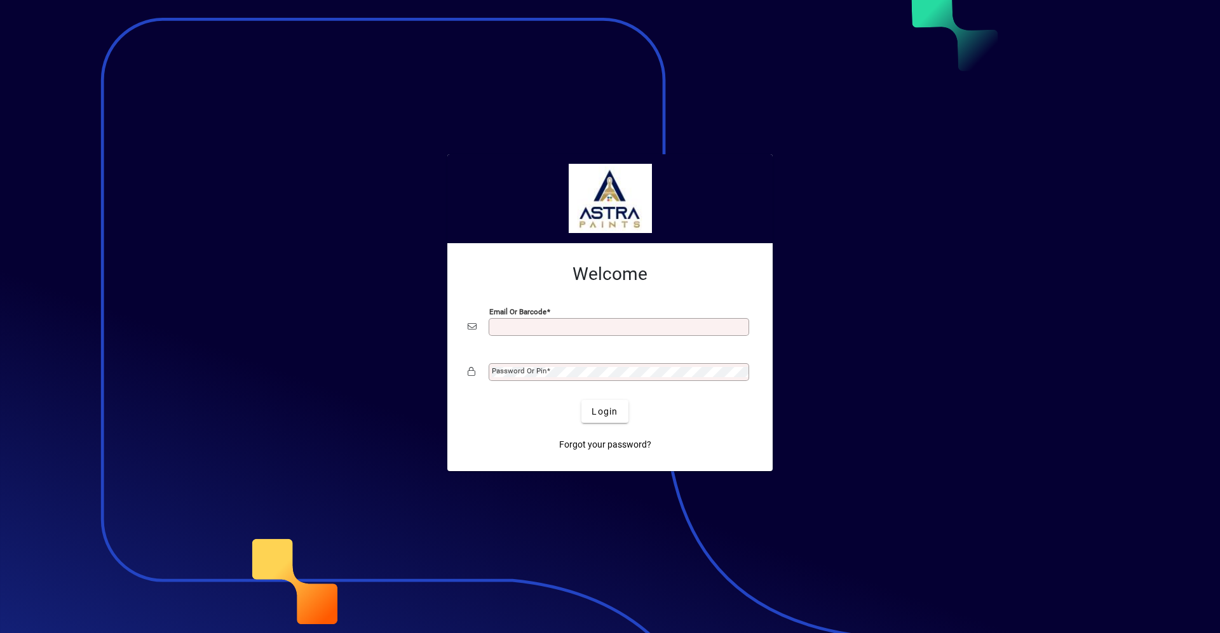 The image size is (1220, 633). What do you see at coordinates (605, 445) in the screenshot?
I see `a: Forgot your password?` at bounding box center [605, 445].